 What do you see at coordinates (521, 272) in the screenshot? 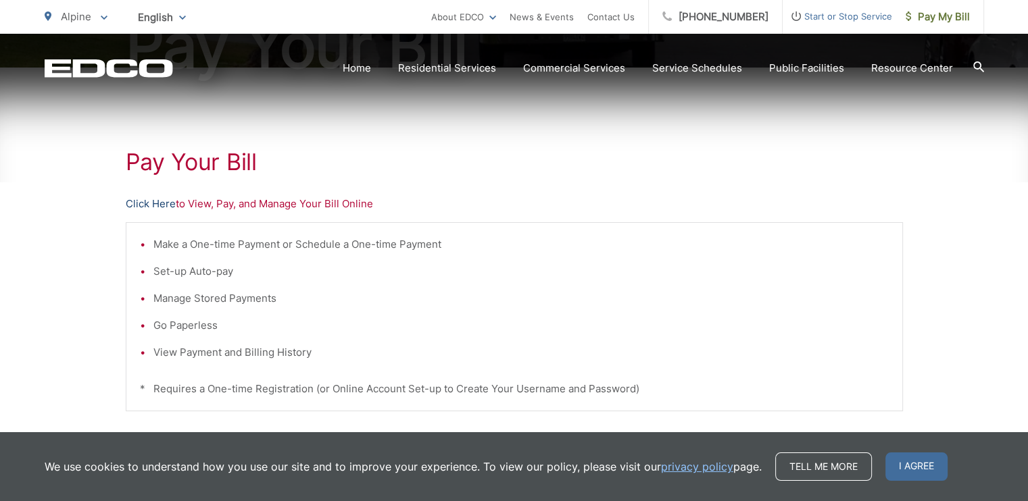
I see `li: Set-up Auto-pay` at bounding box center [521, 272].